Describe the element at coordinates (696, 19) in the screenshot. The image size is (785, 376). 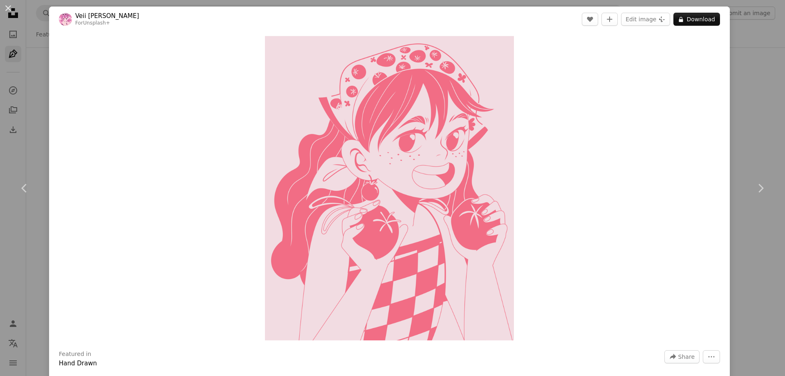
I see `button: Download` at that location.